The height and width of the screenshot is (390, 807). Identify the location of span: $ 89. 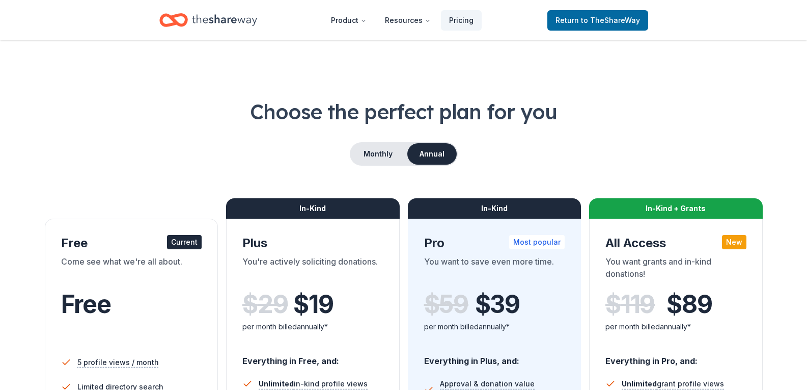
(689, 304).